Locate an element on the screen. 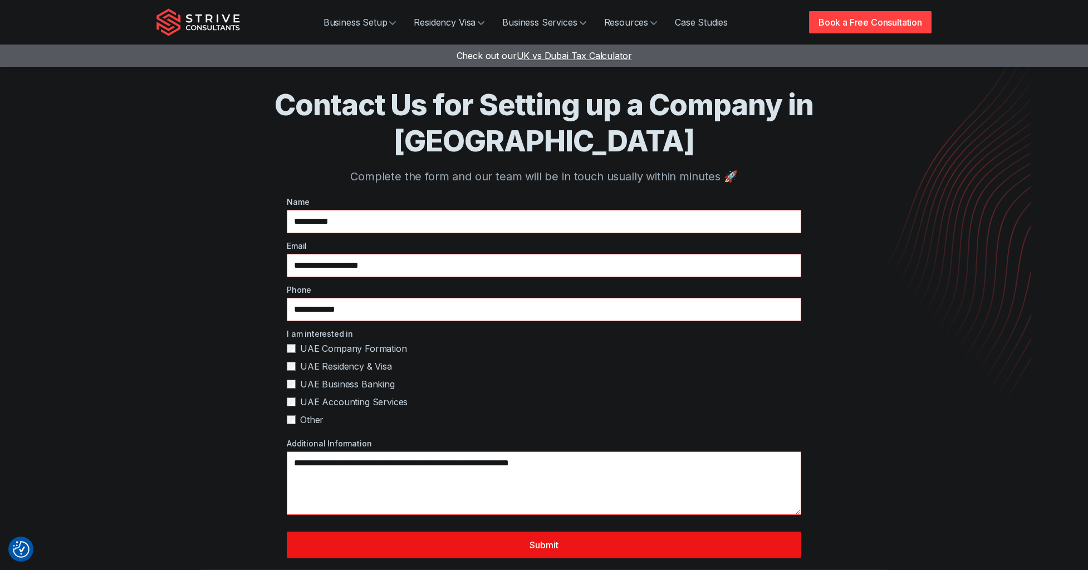 Image resolution: width=1088 pixels, height=570 pixels. a: Resources is located at coordinates (631, 22).